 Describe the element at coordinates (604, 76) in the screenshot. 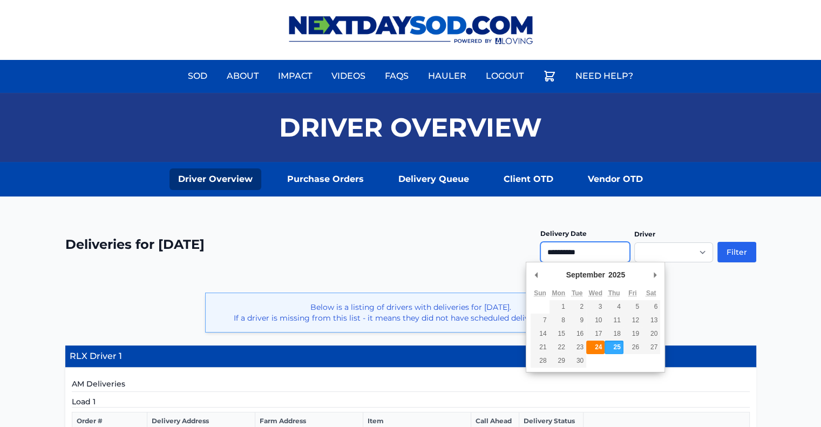

I see `a: Need Help?` at that location.